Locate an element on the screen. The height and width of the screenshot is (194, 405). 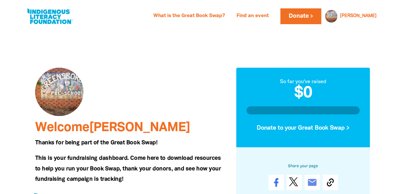
a: What is the Great Book Swap? is located at coordinates (189, 16).